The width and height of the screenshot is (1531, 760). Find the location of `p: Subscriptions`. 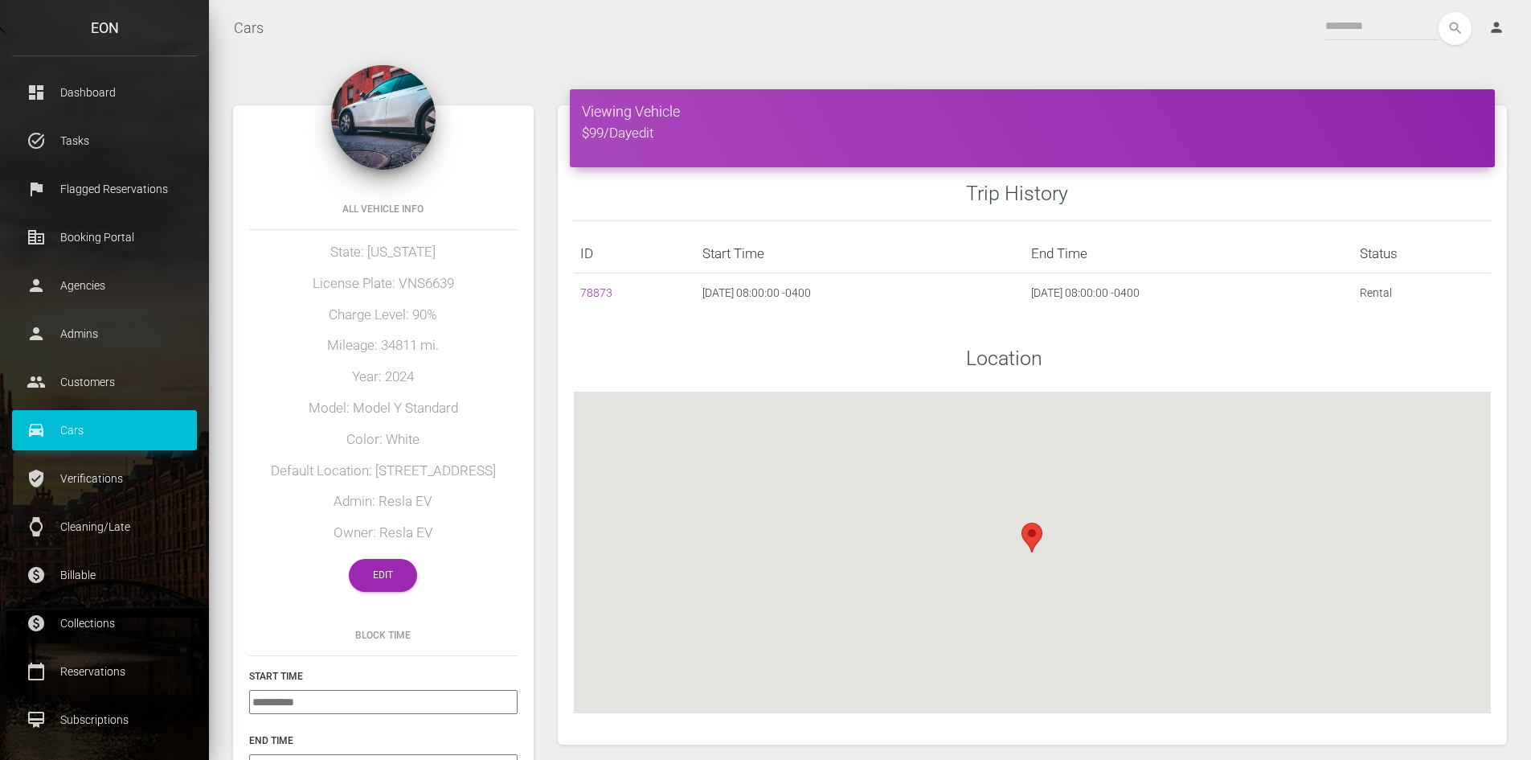

p: Subscriptions is located at coordinates (105, 720).